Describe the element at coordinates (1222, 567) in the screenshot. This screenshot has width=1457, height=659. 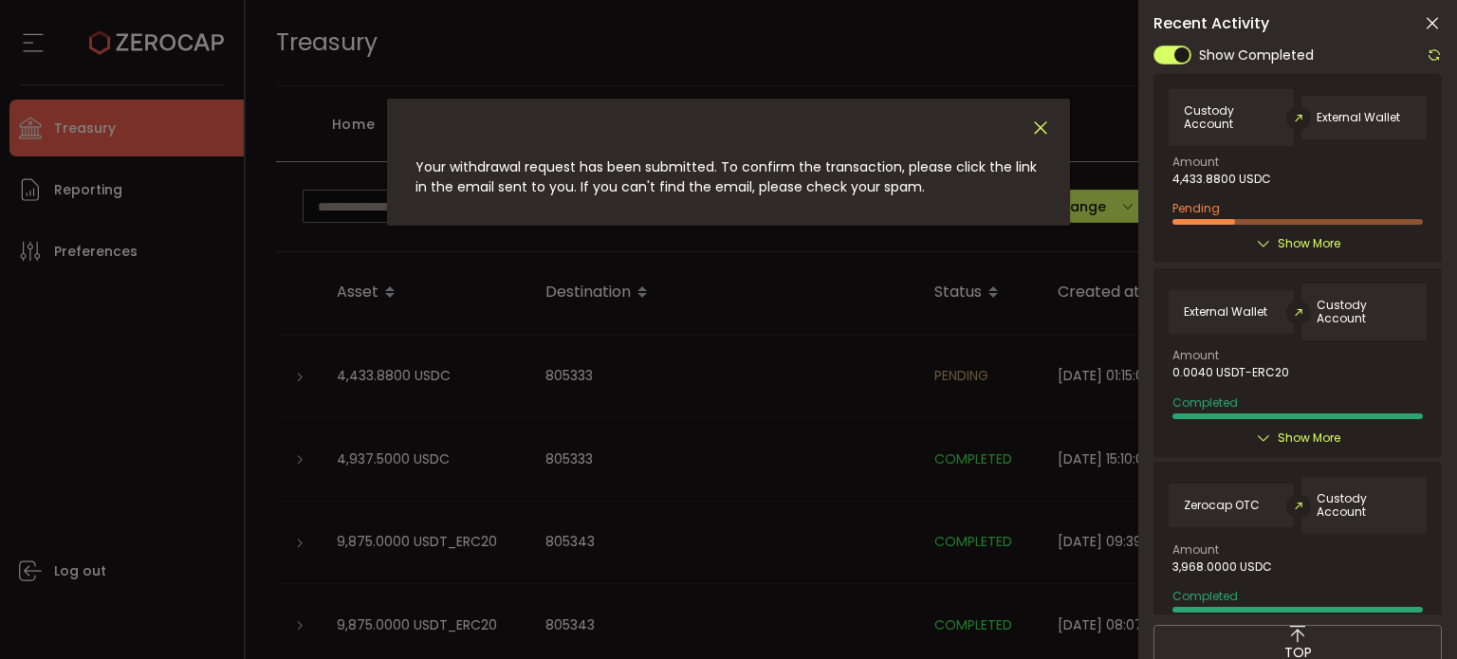
I see `span: 3,968.0000 USDC` at that location.